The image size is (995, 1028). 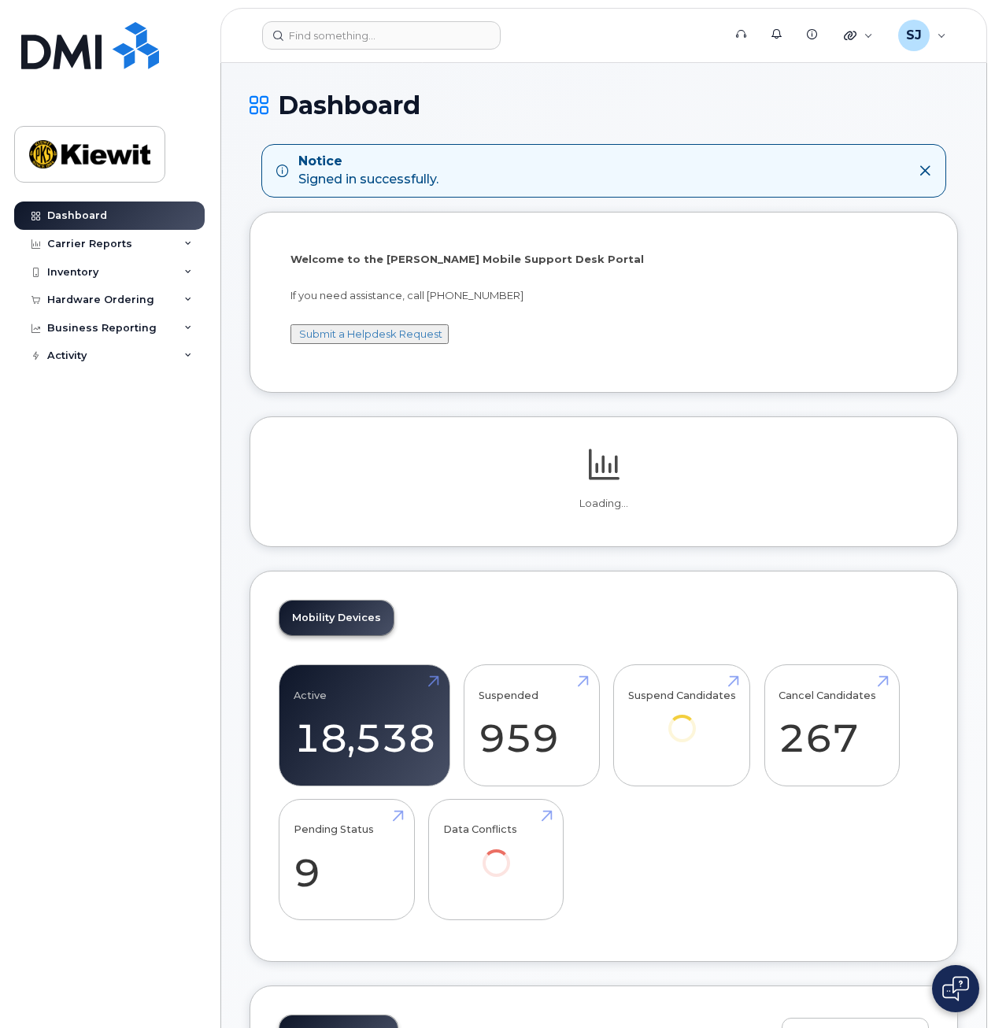 What do you see at coordinates (956, 989) in the screenshot?
I see `img: Open chat` at bounding box center [956, 989].